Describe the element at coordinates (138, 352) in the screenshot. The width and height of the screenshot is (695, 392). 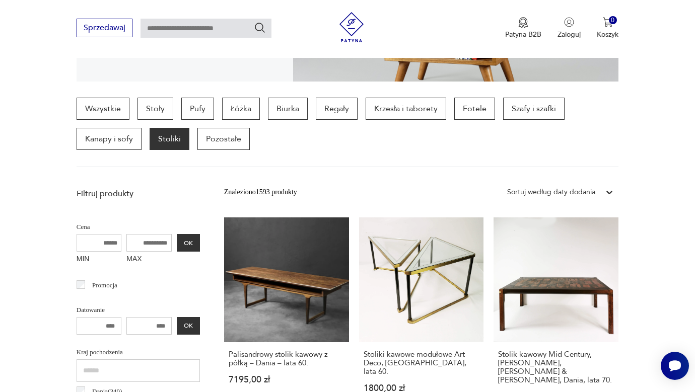
I see `p: Kraj pochodzenia` at that location.